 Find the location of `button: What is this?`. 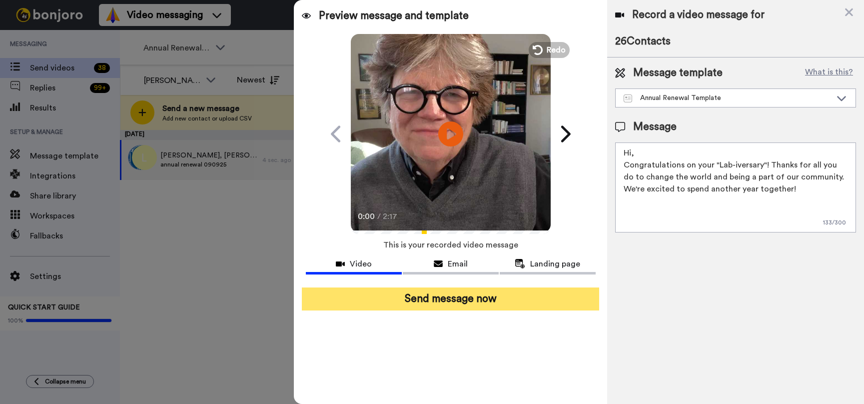

button: What is this? is located at coordinates (829, 73).